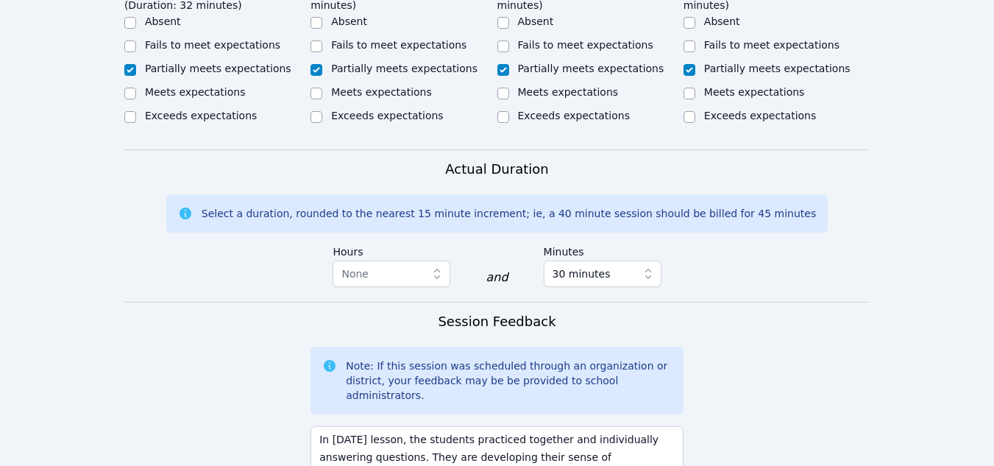 This screenshot has width=994, height=466. Describe the element at coordinates (508, 380) in the screenshot. I see `div: Note: If this session was scheduled through an organization or district, your feedback may be be ...` at that location.